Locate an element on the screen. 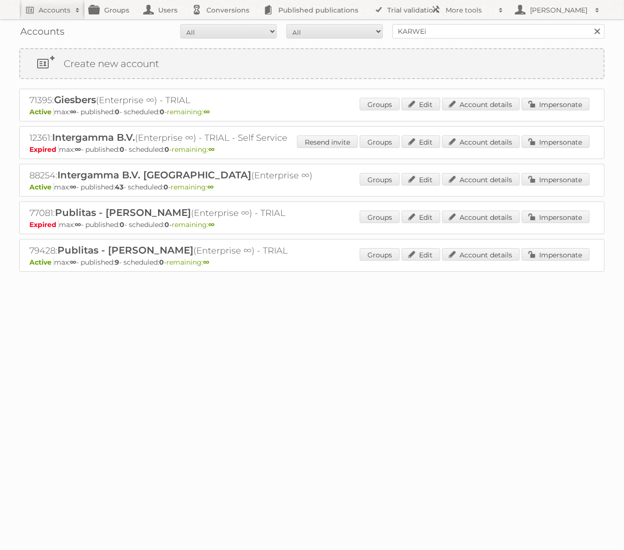 The width and height of the screenshot is (624, 550). h2: 12361: (Enterprise ∞) - TRIAL - Self Service is located at coordinates (198, 138).